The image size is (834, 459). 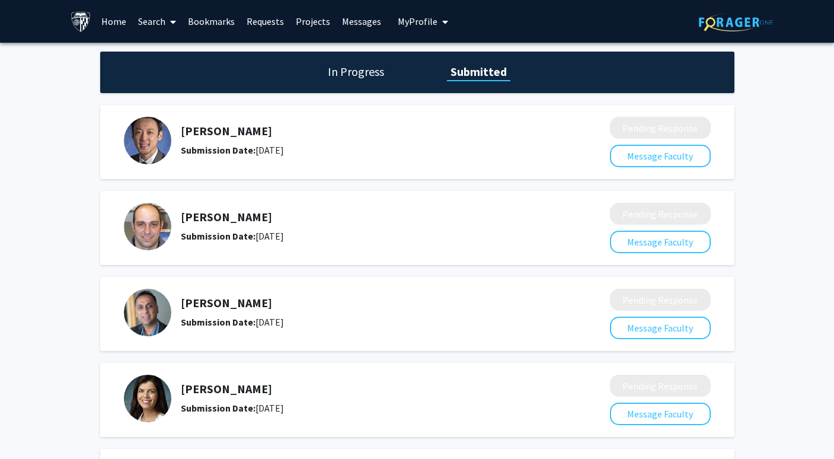 What do you see at coordinates (736, 22) in the screenshot?
I see `img: ForagerOne Logo` at bounding box center [736, 22].